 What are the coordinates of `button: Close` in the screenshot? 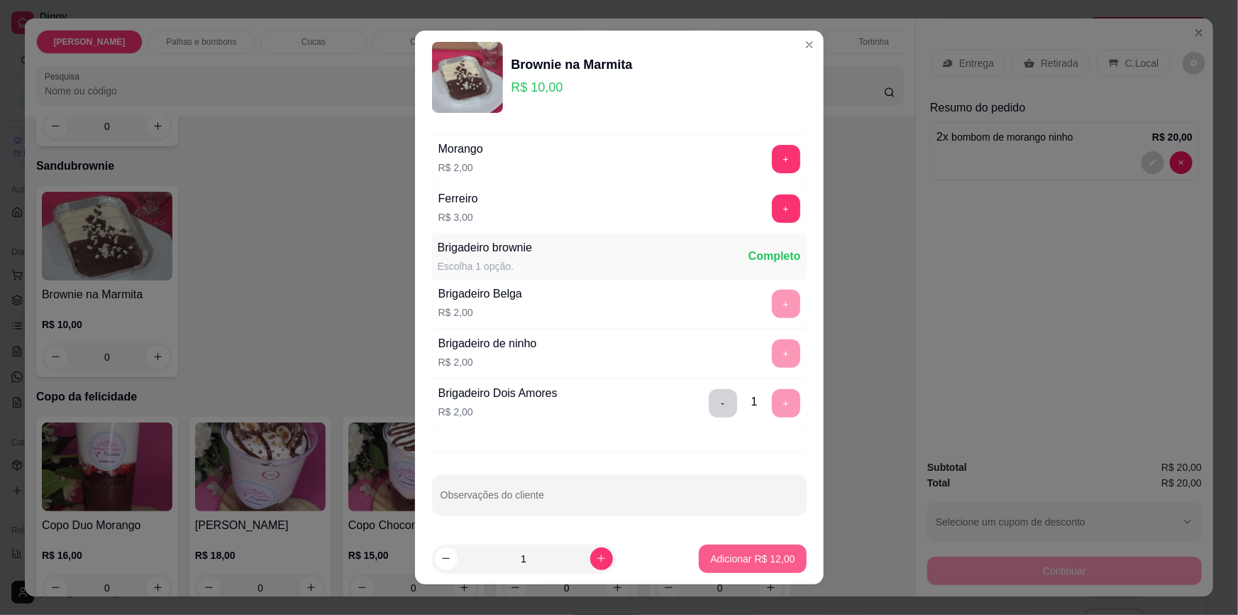 It's located at (810, 45).